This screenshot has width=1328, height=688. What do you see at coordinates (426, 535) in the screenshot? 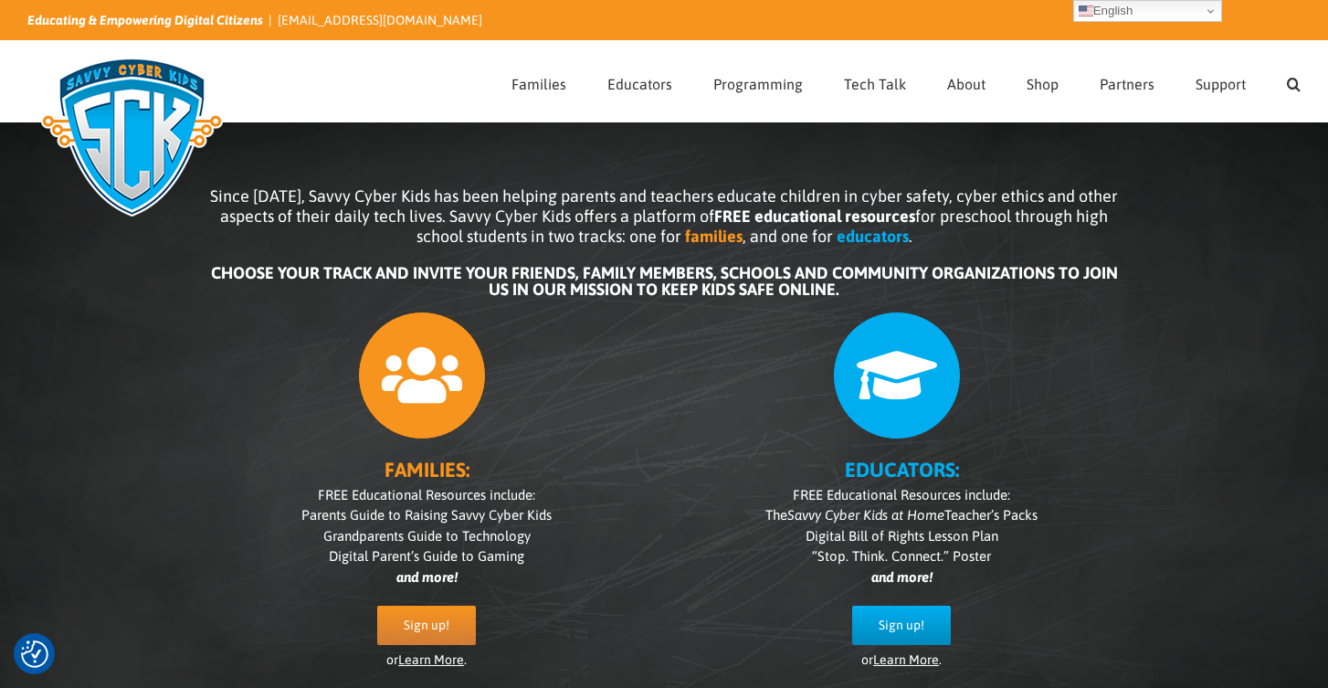
I see `span: Grandparents Guide to Technology` at bounding box center [426, 535].